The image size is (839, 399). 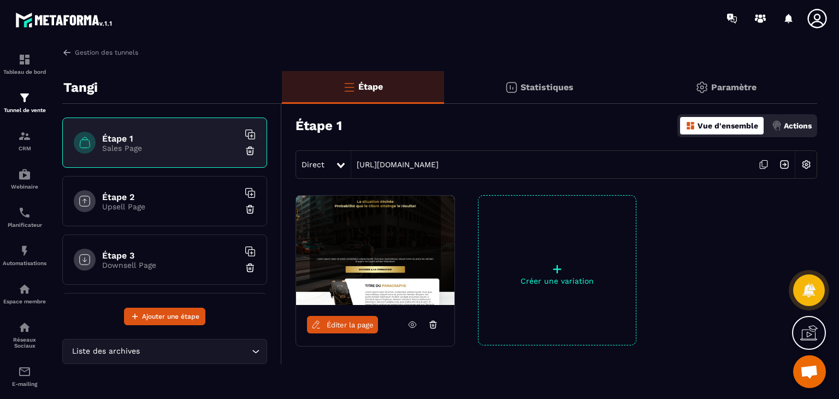 What do you see at coordinates (170, 255) in the screenshot?
I see `h6: Étape 3` at bounding box center [170, 255].